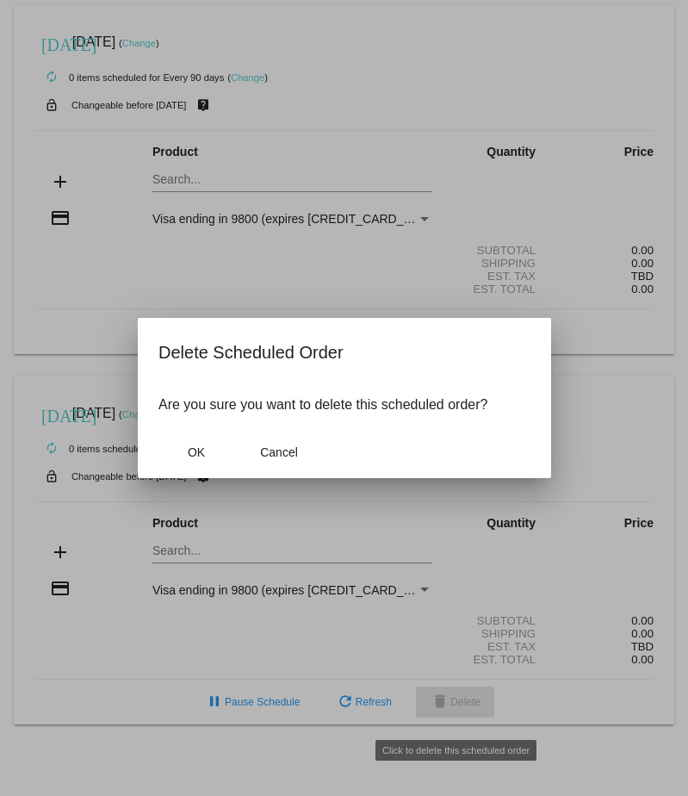  I want to click on span: Cancel, so click(279, 452).